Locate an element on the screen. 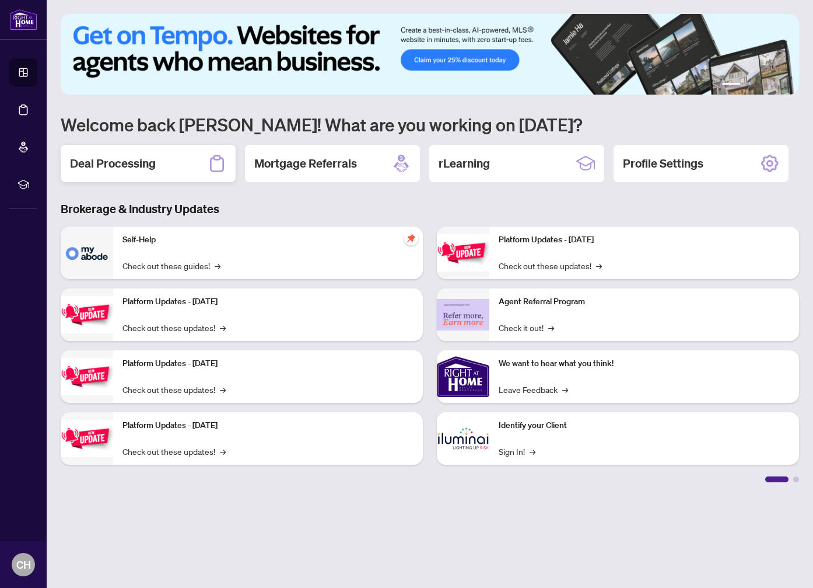  span: CH is located at coordinates (23, 564).